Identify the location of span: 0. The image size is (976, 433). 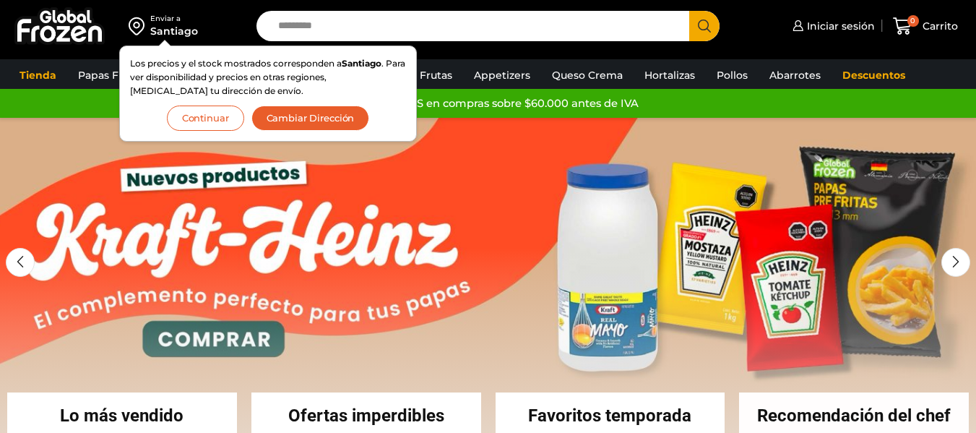
(913, 21).